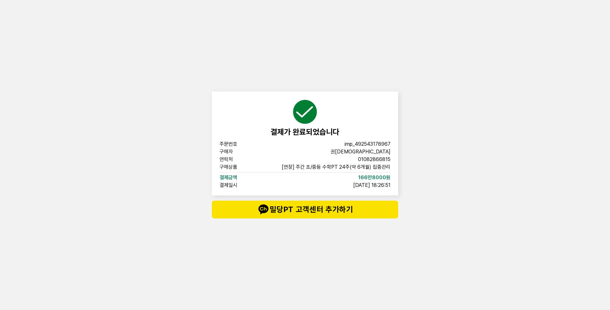 Image resolution: width=610 pixels, height=310 pixels. Describe the element at coordinates (374, 178) in the screenshot. I see `span: 166만8000원` at that location.